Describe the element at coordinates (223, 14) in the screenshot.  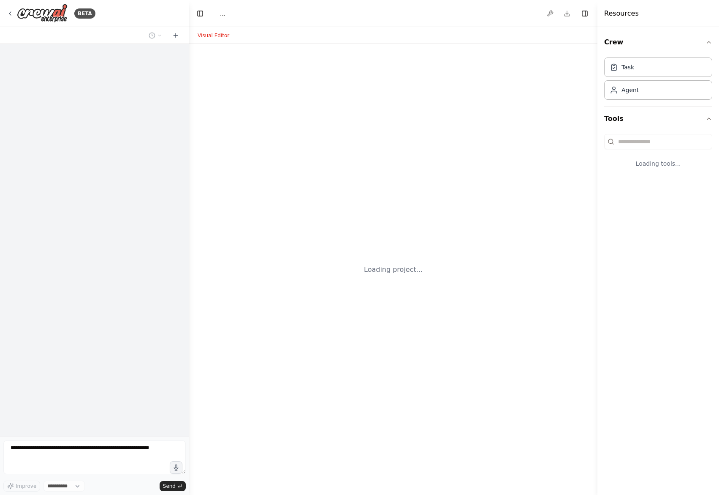
I see `nav: breadcrumb` at that location.